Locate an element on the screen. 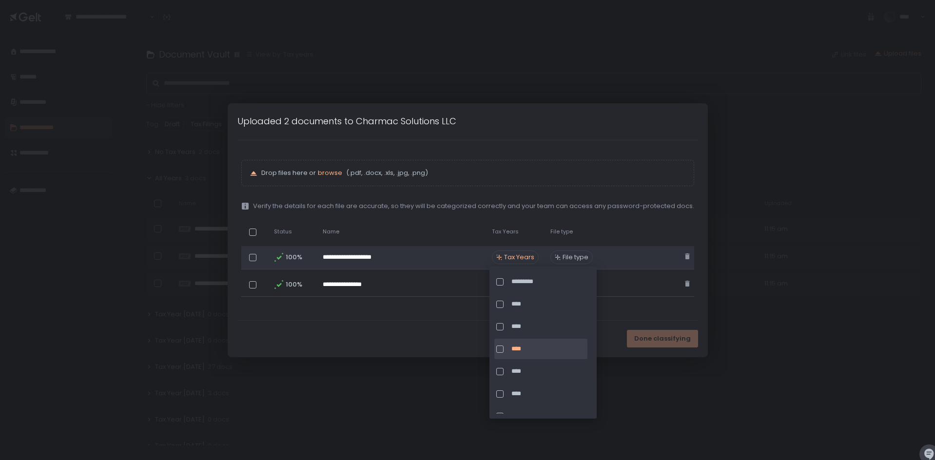 The image size is (935, 460). button: browse is located at coordinates (330, 173).